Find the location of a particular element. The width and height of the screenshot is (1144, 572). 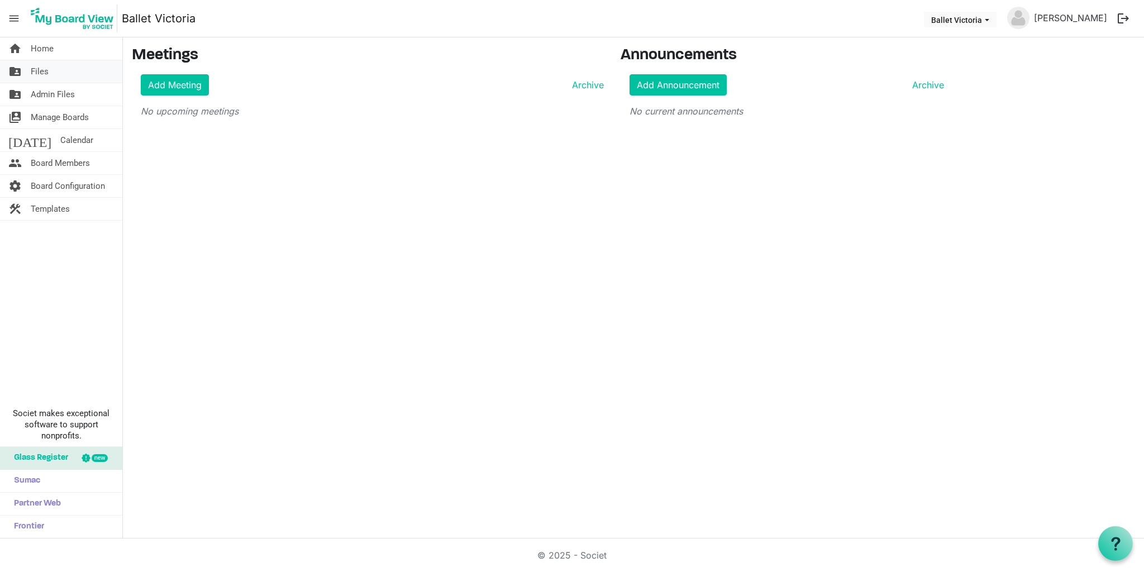

span: Board Members is located at coordinates (60, 163).